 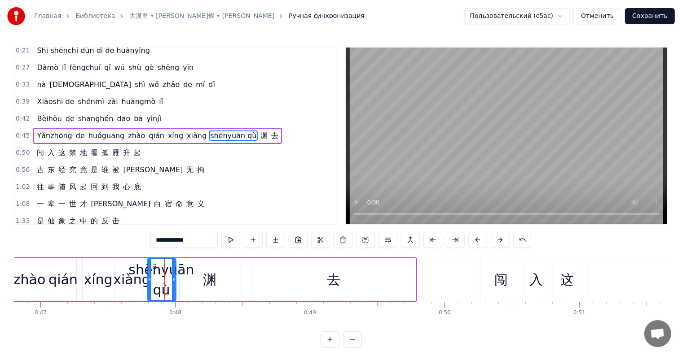 What do you see at coordinates (83, 170) in the screenshot?
I see `span: 竟` at bounding box center [83, 170].